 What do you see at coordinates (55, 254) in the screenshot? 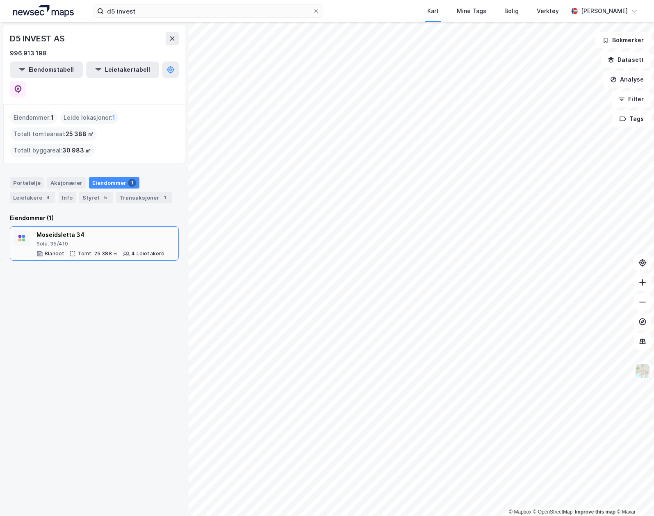
I see `div: Blandet` at bounding box center [55, 254].